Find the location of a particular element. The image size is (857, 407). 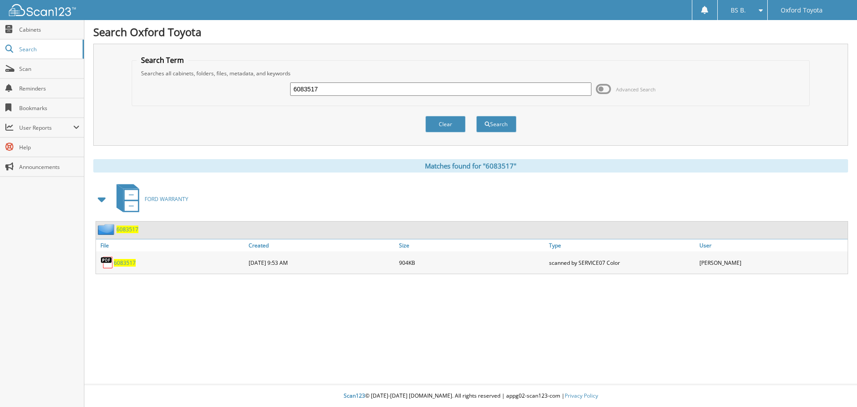

a: User is located at coordinates (772, 245).